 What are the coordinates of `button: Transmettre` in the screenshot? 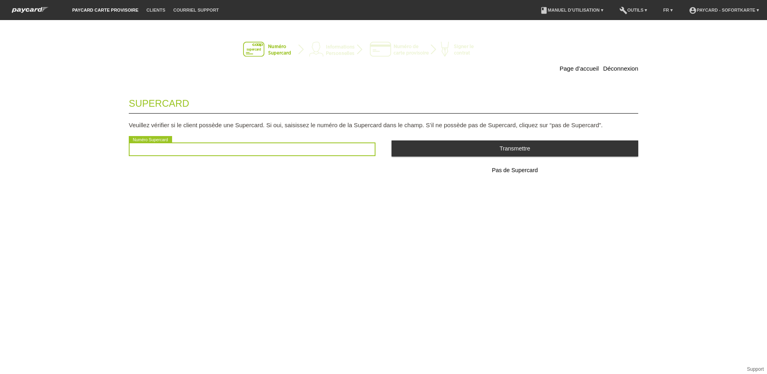 It's located at (515, 148).